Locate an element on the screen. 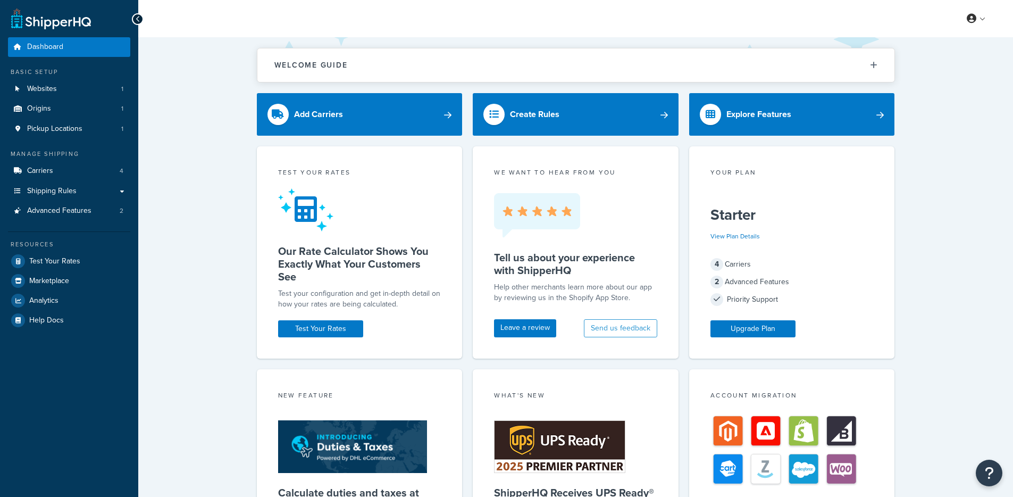 The width and height of the screenshot is (1013, 497). span: Test Your Rates is located at coordinates (55, 261).